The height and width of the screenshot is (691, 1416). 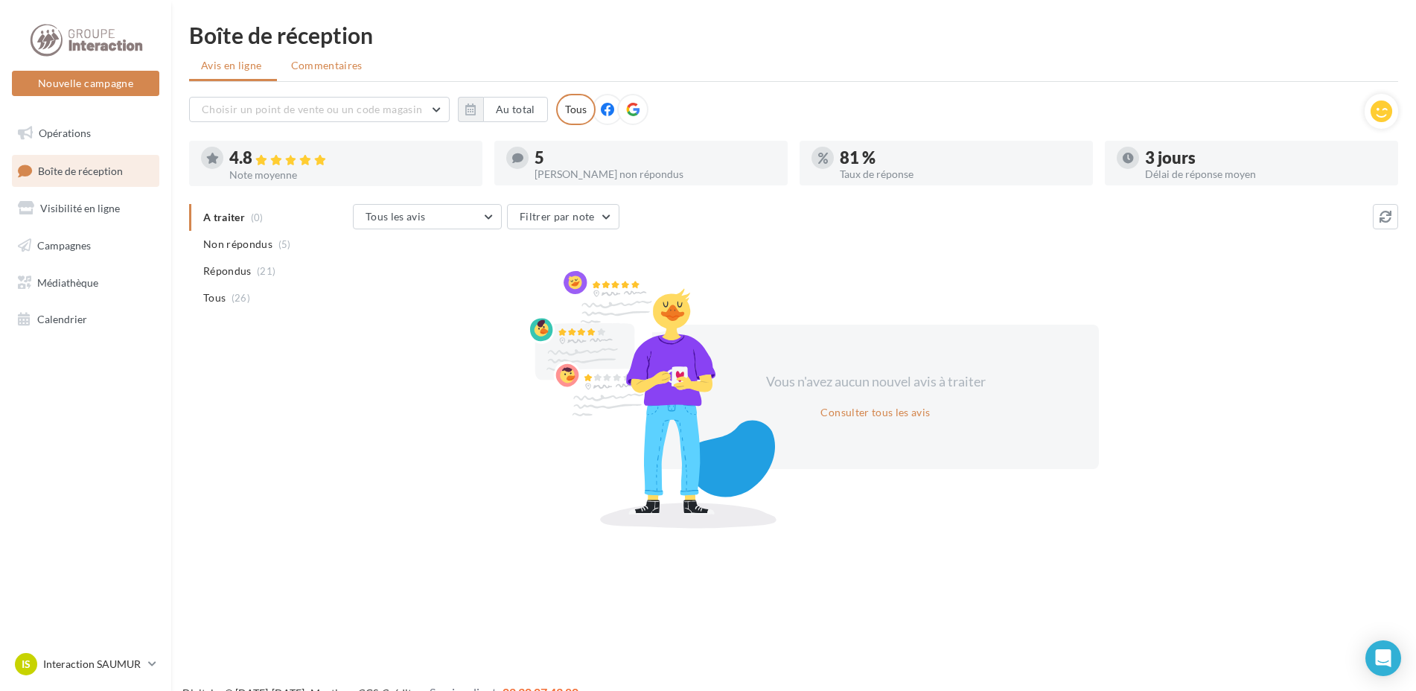 I want to click on span: Boîte de réception, so click(x=80, y=170).